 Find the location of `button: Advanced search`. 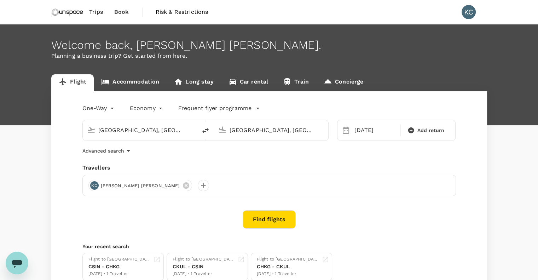

button: Advanced search is located at coordinates (108, 151).